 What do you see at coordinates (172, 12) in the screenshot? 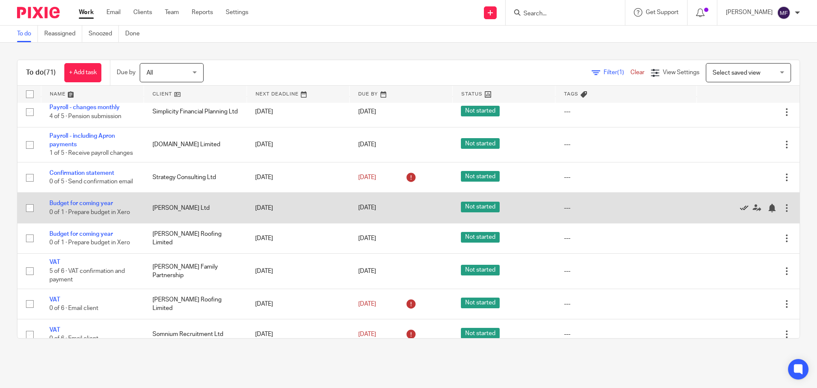
I see `a: Team` at bounding box center [172, 12].